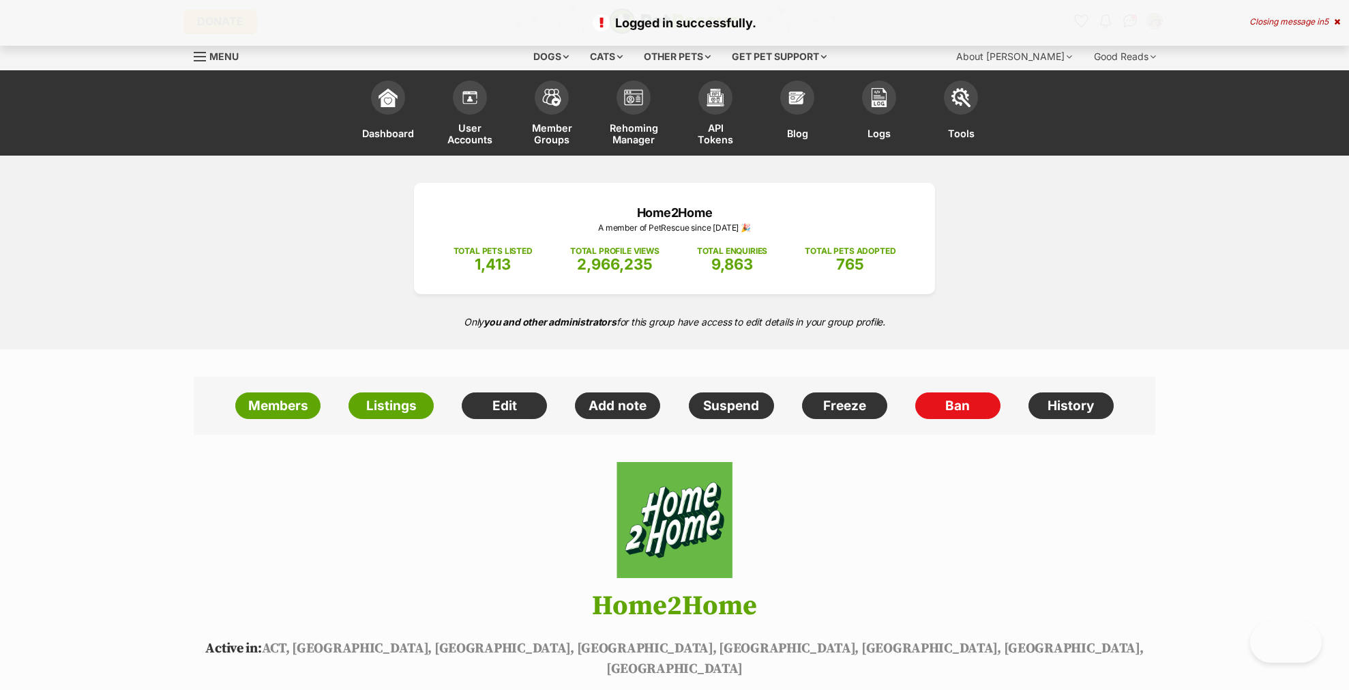 The image size is (1349, 690). What do you see at coordinates (552, 98) in the screenshot?
I see `img: team-members-icon-5396bd8760b3fe7c0b43da4ab00e1e3bb1a5d9ba89233759b79545d2d3fc5d0d.svg` at bounding box center [552, 98].